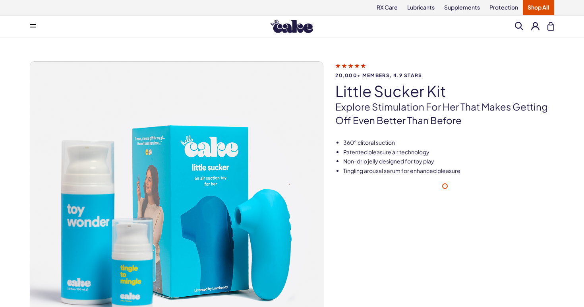  Describe the element at coordinates (449, 143) in the screenshot. I see `li: 360° clitoral suction` at that location.